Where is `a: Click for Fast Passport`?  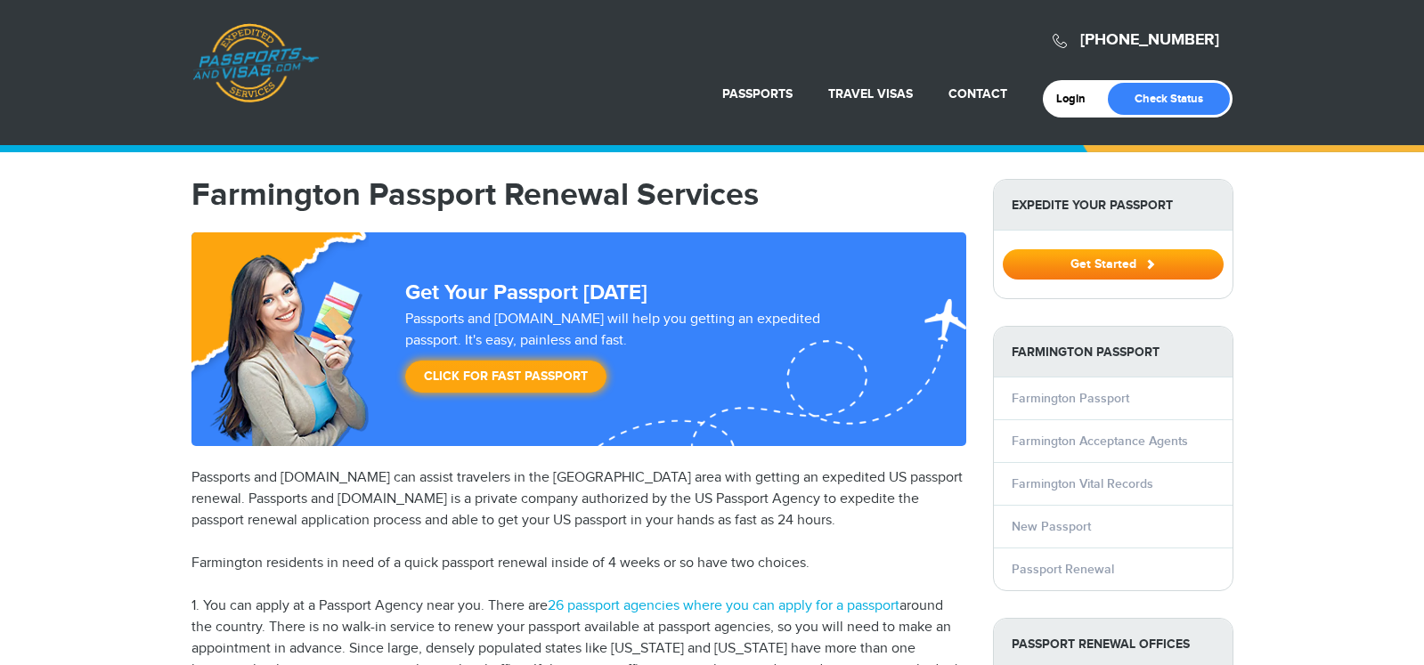
a: Click for Fast Passport is located at coordinates (506, 377).